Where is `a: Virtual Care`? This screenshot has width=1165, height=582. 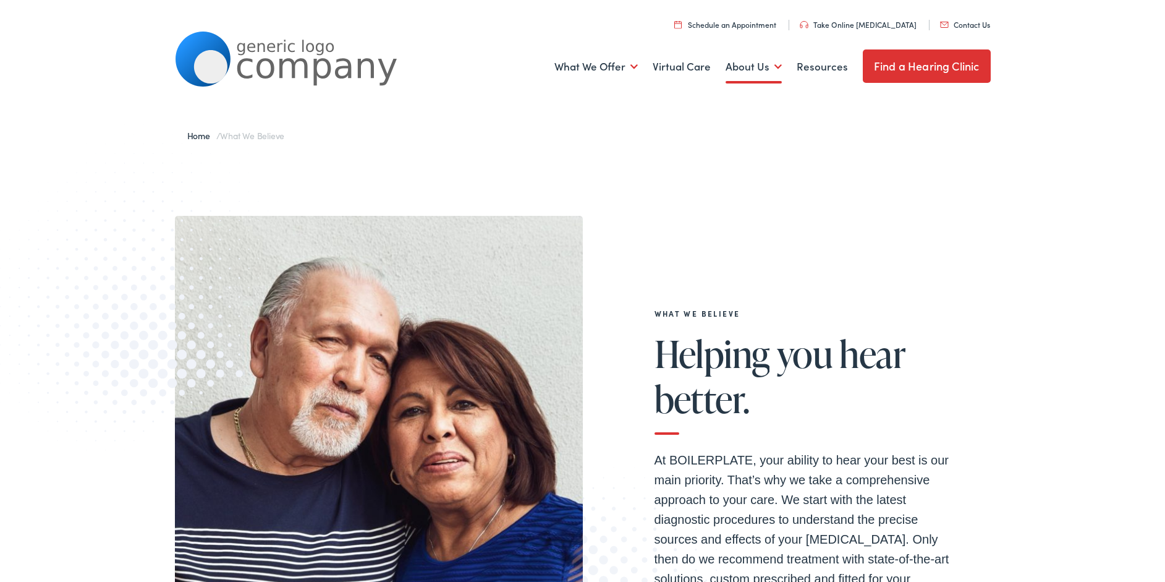 a: Virtual Care is located at coordinates (682, 67).